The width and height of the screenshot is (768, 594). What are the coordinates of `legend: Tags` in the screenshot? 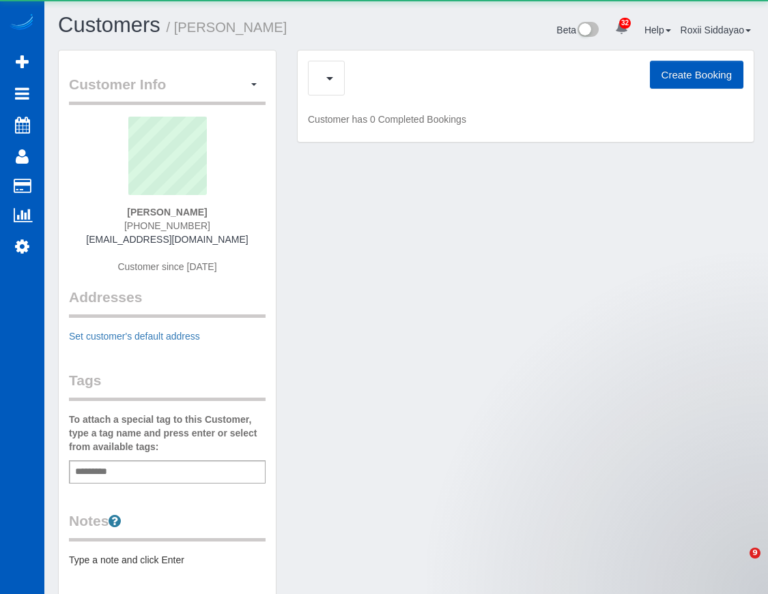 It's located at (167, 386).